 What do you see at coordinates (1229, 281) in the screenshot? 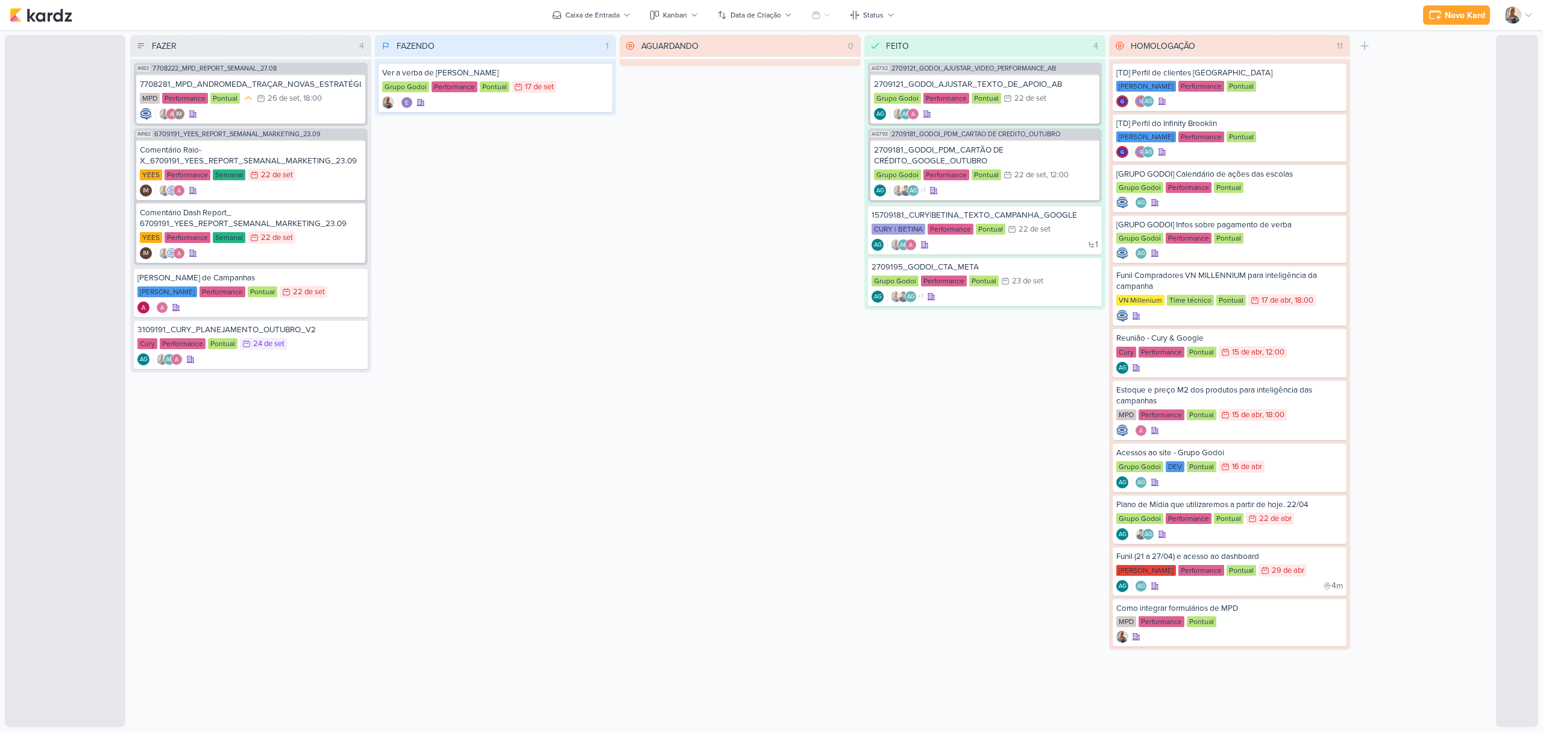
I see `div: Funil Compradores VN MILLENNIUM para inteligência da campanha` at bounding box center [1229, 281].